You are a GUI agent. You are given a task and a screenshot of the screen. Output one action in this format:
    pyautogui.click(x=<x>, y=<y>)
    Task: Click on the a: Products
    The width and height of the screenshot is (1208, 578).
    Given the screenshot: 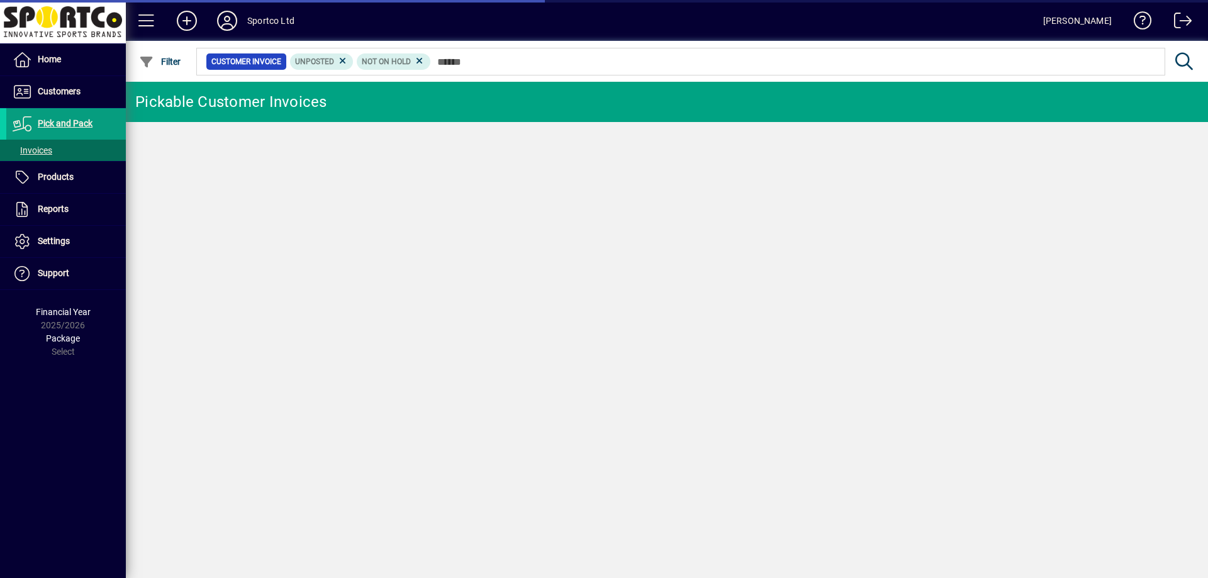 What is the action you would take?
    pyautogui.click(x=66, y=177)
    